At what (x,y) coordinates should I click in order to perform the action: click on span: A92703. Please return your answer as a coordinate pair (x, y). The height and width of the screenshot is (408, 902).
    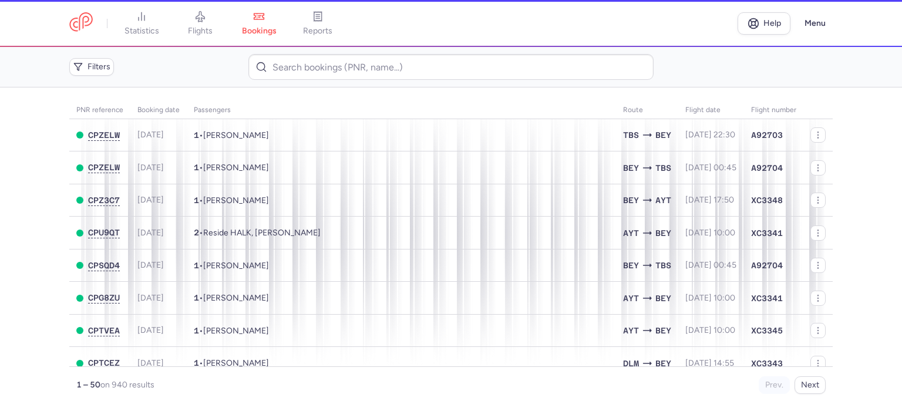
    Looking at the image, I should click on (767, 135).